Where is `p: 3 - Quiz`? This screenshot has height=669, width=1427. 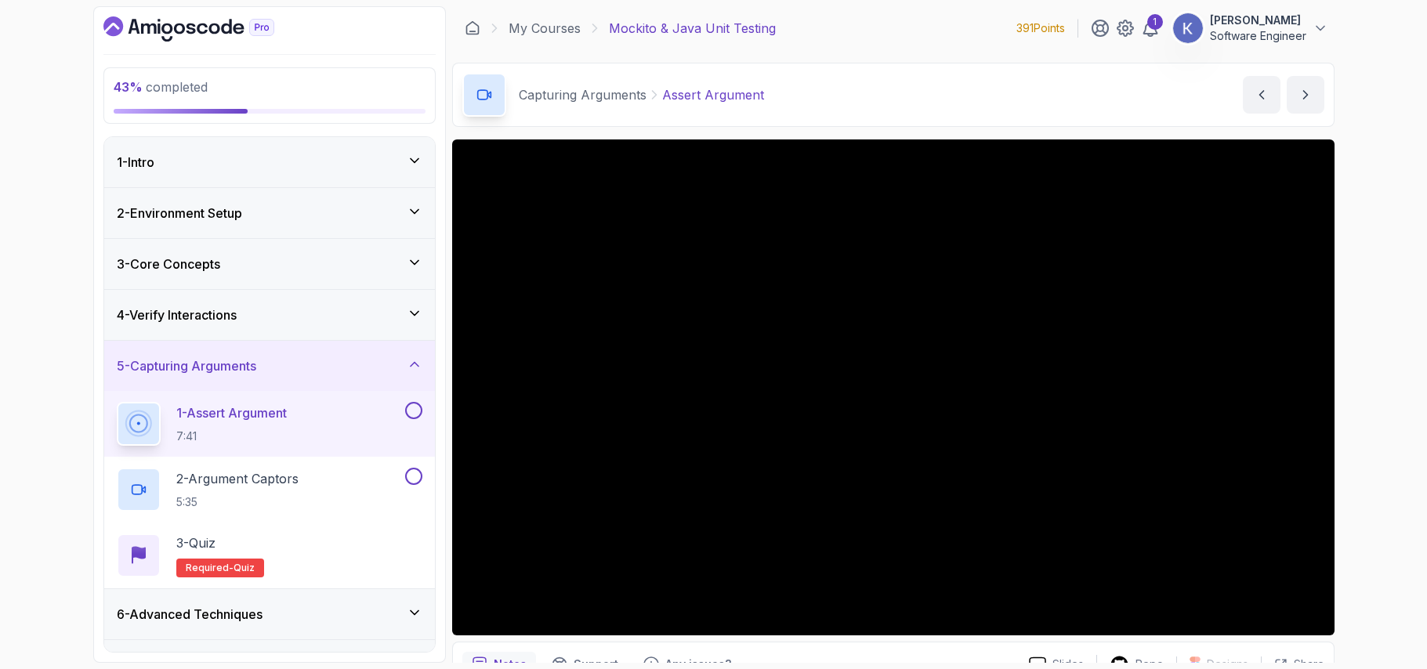 p: 3 - Quiz is located at coordinates (196, 543).